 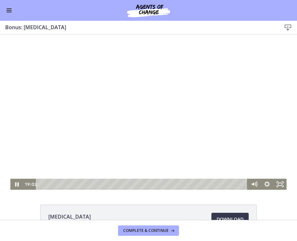 What do you see at coordinates (230, 219) in the screenshot?
I see `span: Download` at bounding box center [230, 219].